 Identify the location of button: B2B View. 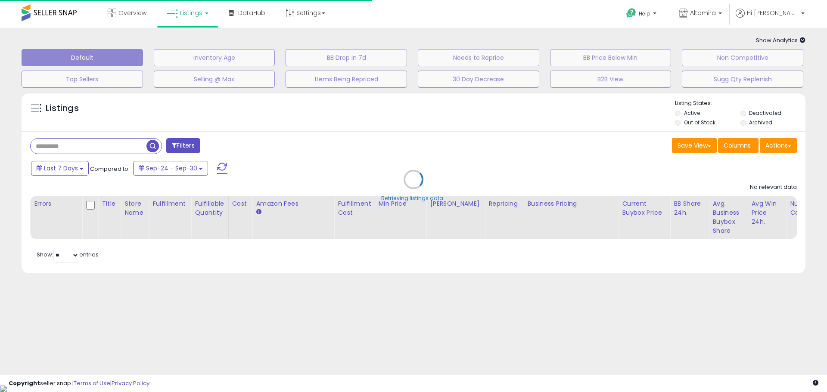
(611, 79).